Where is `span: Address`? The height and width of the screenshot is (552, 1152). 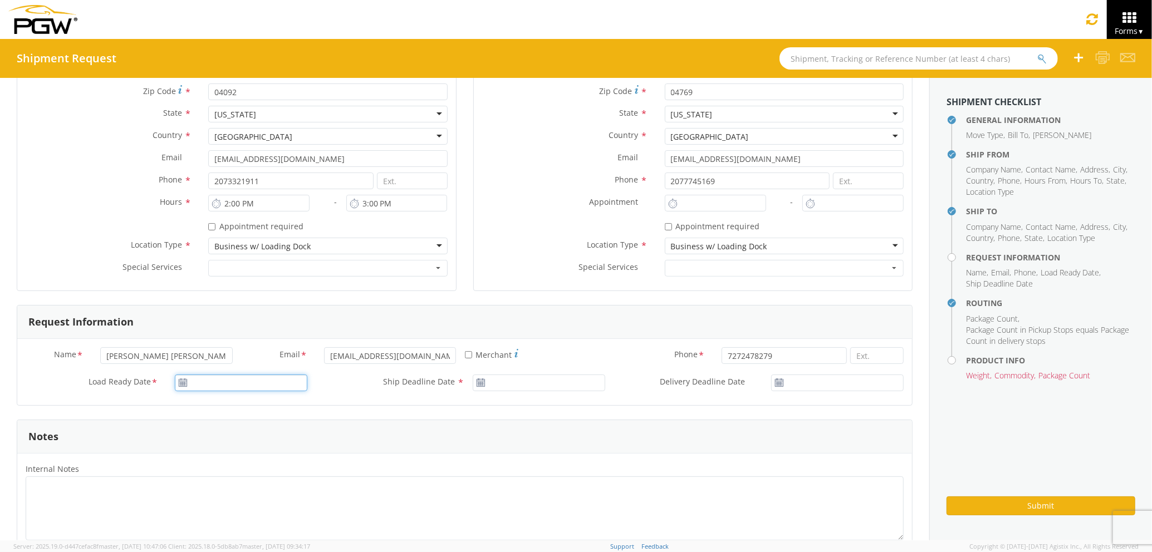
span: Address is located at coordinates (1094, 227).